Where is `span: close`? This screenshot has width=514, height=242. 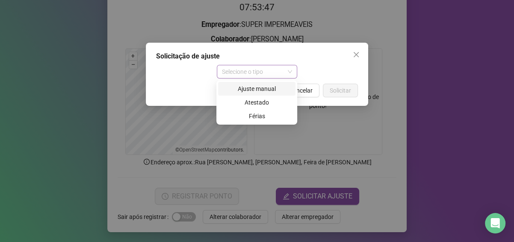
span: close is located at coordinates (356, 55).